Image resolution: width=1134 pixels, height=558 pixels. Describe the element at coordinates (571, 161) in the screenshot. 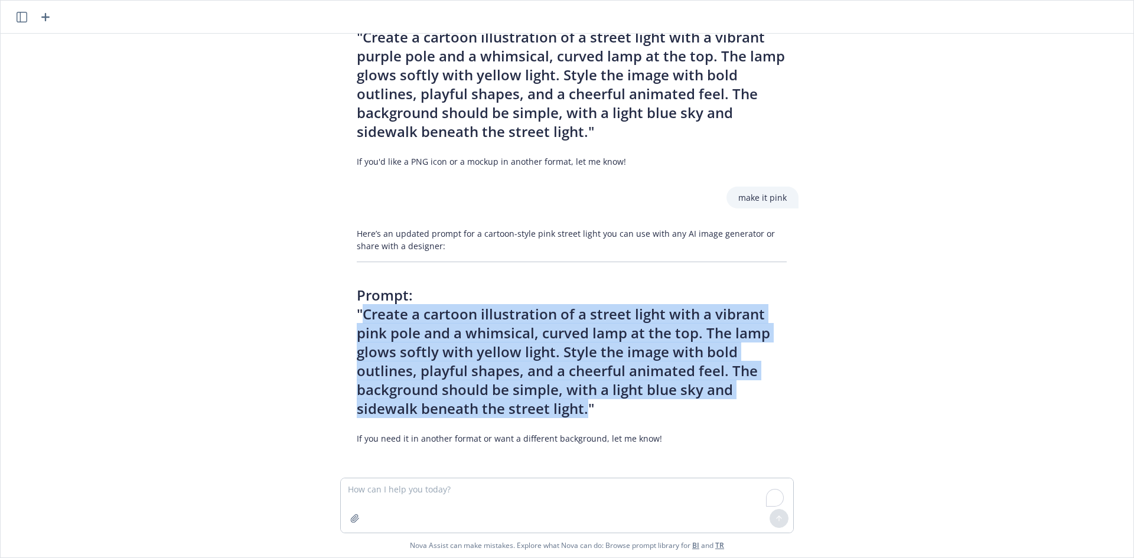

I see `p: If you'd like a PNG icon or a mockup in another format, let me know!` at that location.